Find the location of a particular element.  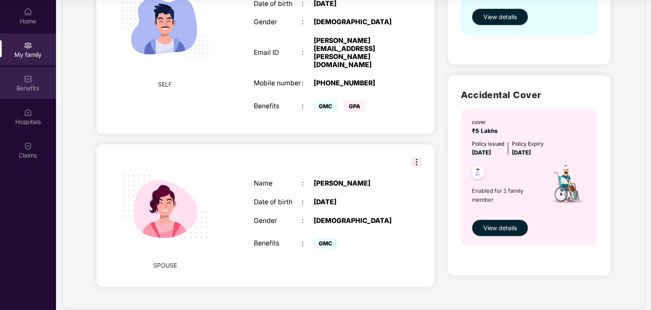

div: Policy issued is located at coordinates (488, 144).